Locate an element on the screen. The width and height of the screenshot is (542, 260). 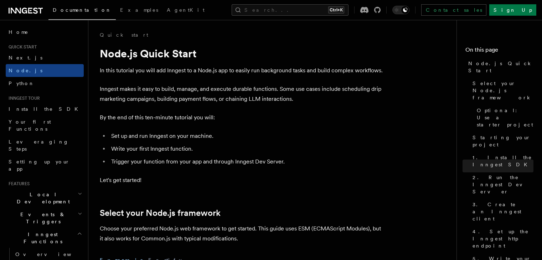
span: Local Development is located at coordinates (42, 198).